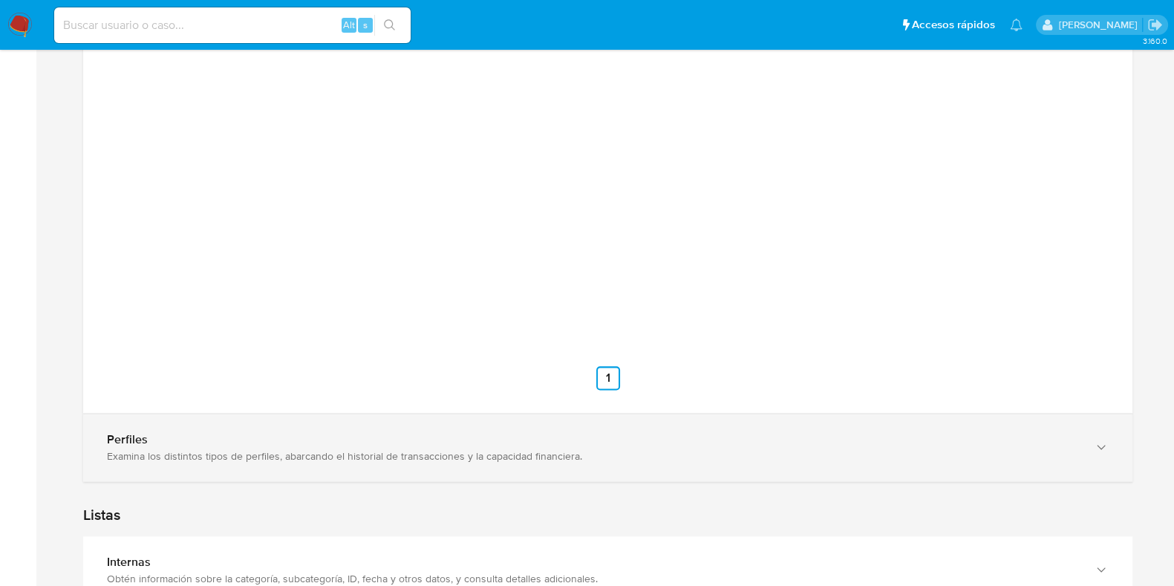  What do you see at coordinates (953, 24) in the screenshot?
I see `span: Accesos rápidos` at bounding box center [953, 24].